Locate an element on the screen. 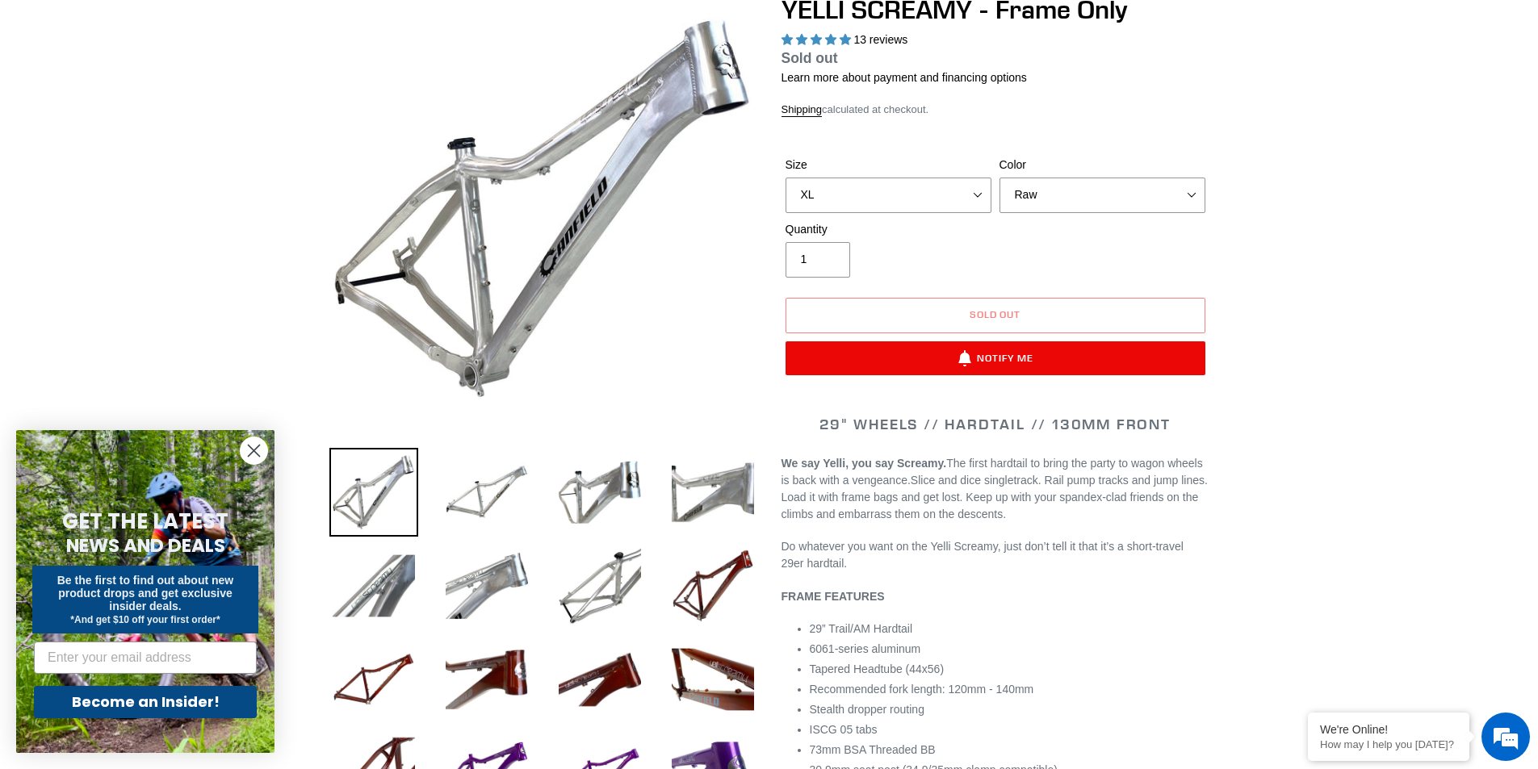  span: Stealth dropper routing is located at coordinates (867, 709).